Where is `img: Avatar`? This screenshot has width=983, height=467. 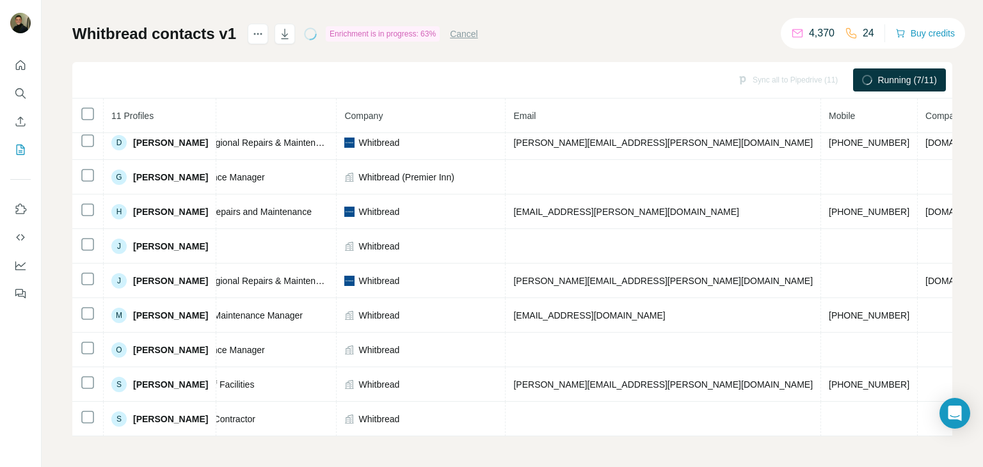
img: Avatar is located at coordinates (20, 23).